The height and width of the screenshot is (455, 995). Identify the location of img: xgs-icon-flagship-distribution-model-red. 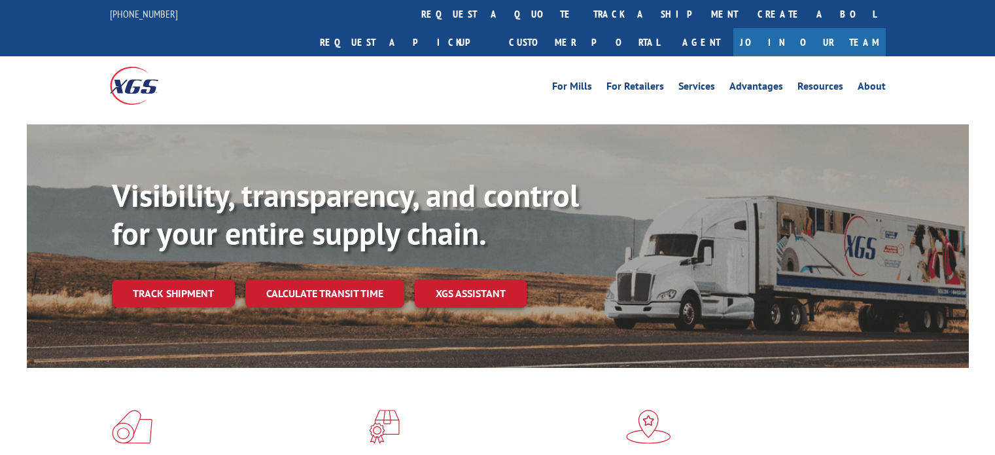
(648, 427).